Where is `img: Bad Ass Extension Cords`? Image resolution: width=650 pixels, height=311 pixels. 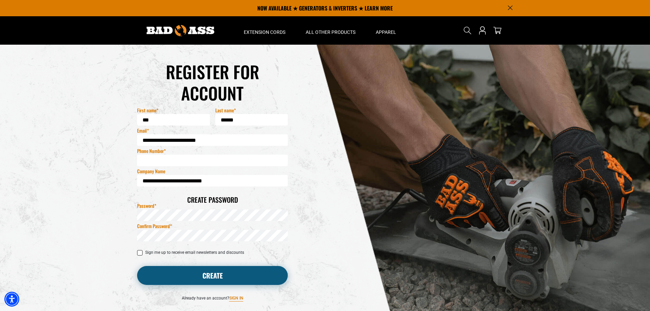 img: Bad Ass Extension Cords is located at coordinates (180, 30).